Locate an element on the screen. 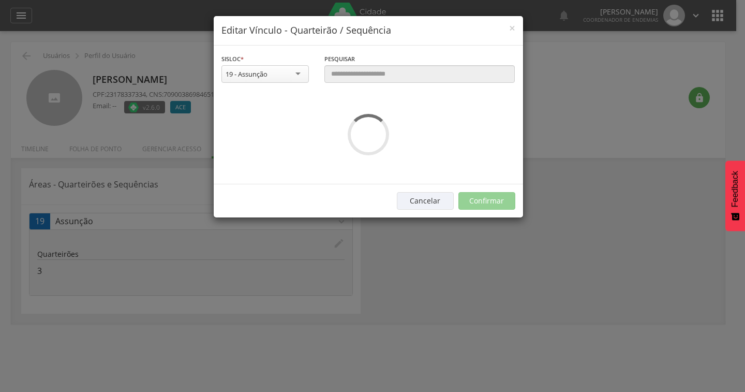 The image size is (745, 392). h4: Editar Vínculo - Quarteirão / Sequência is located at coordinates (368, 31).